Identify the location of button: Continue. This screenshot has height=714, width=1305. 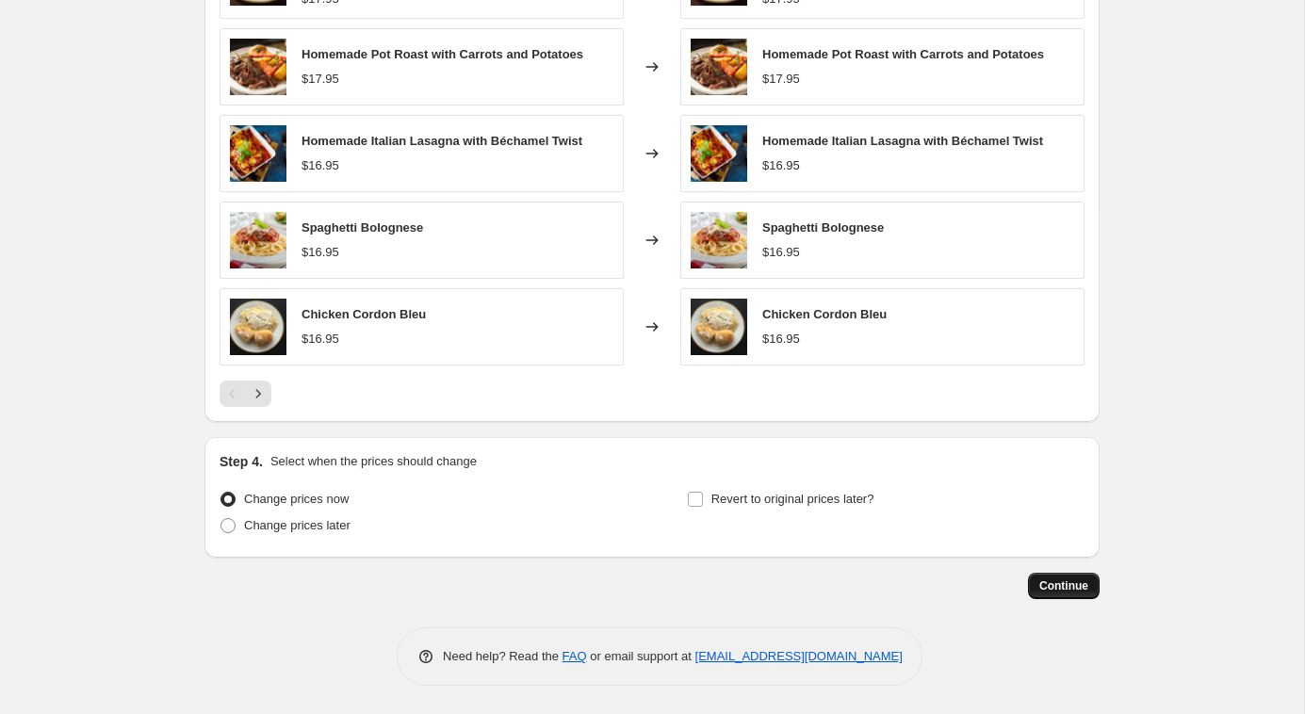
(1064, 586).